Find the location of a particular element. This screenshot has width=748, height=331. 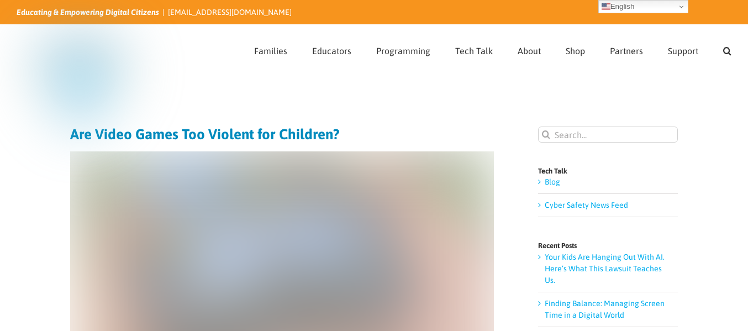

a: Finding Balance: Managing Screen Time in a Digital World is located at coordinates (605, 309).